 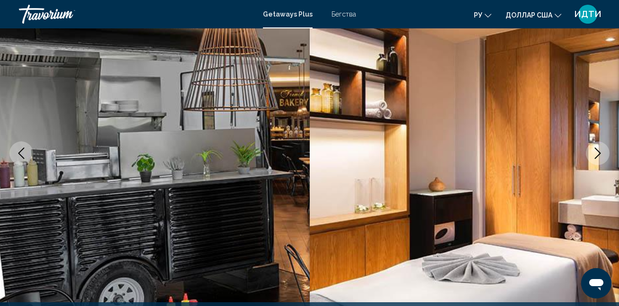 I want to click on font: Бегства, so click(x=344, y=14).